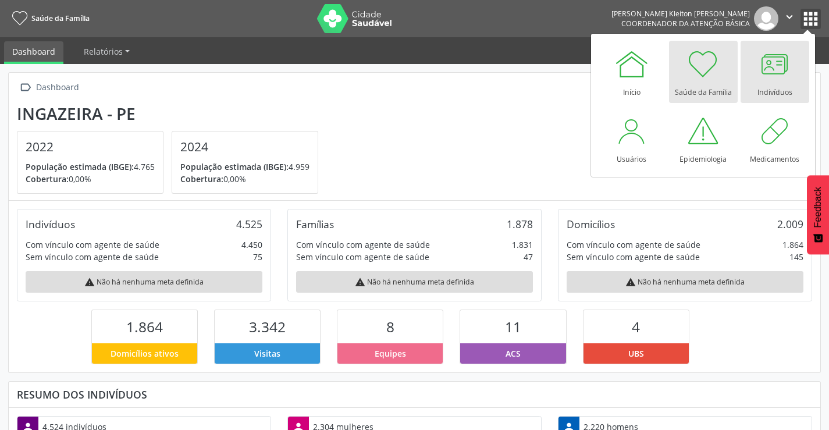 The width and height of the screenshot is (829, 430). I want to click on img: img, so click(766, 19).